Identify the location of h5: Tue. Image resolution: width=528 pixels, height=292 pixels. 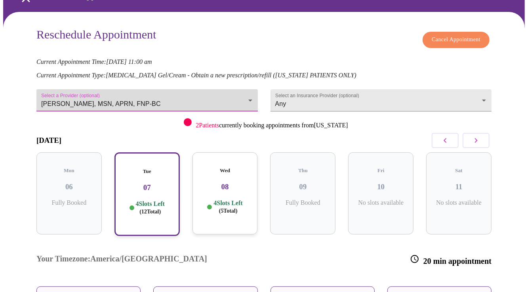
(147, 171).